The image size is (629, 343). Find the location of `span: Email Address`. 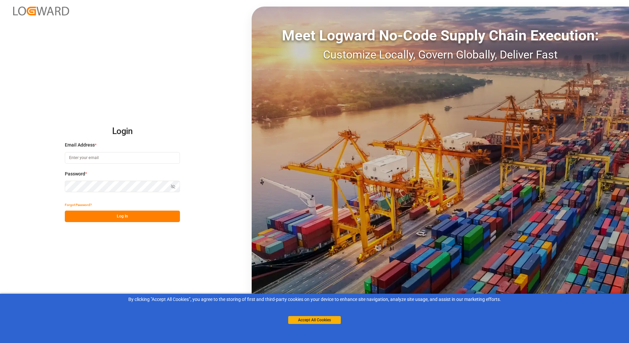

span: Email Address is located at coordinates (80, 145).